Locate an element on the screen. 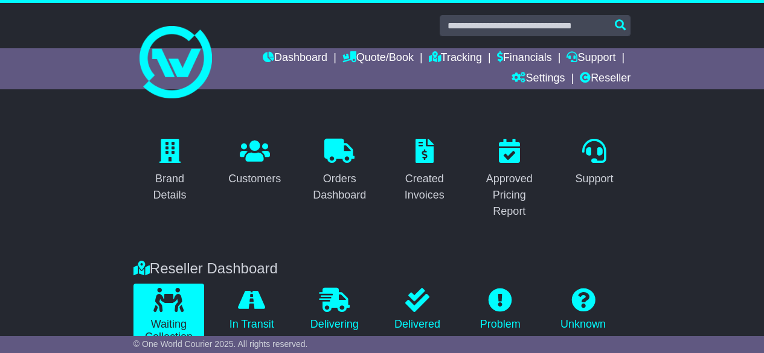 The width and height of the screenshot is (764, 353). a: Financials is located at coordinates (524, 59).